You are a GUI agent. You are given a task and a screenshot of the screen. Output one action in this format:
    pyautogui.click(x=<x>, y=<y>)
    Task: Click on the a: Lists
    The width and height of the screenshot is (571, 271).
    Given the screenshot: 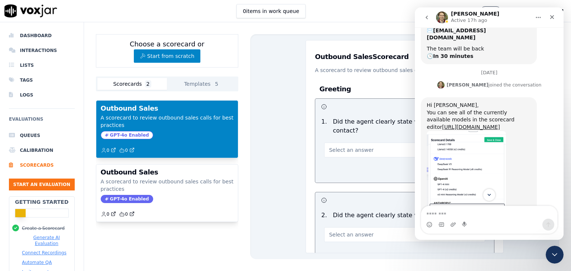 What is the action you would take?
    pyautogui.click(x=42, y=65)
    